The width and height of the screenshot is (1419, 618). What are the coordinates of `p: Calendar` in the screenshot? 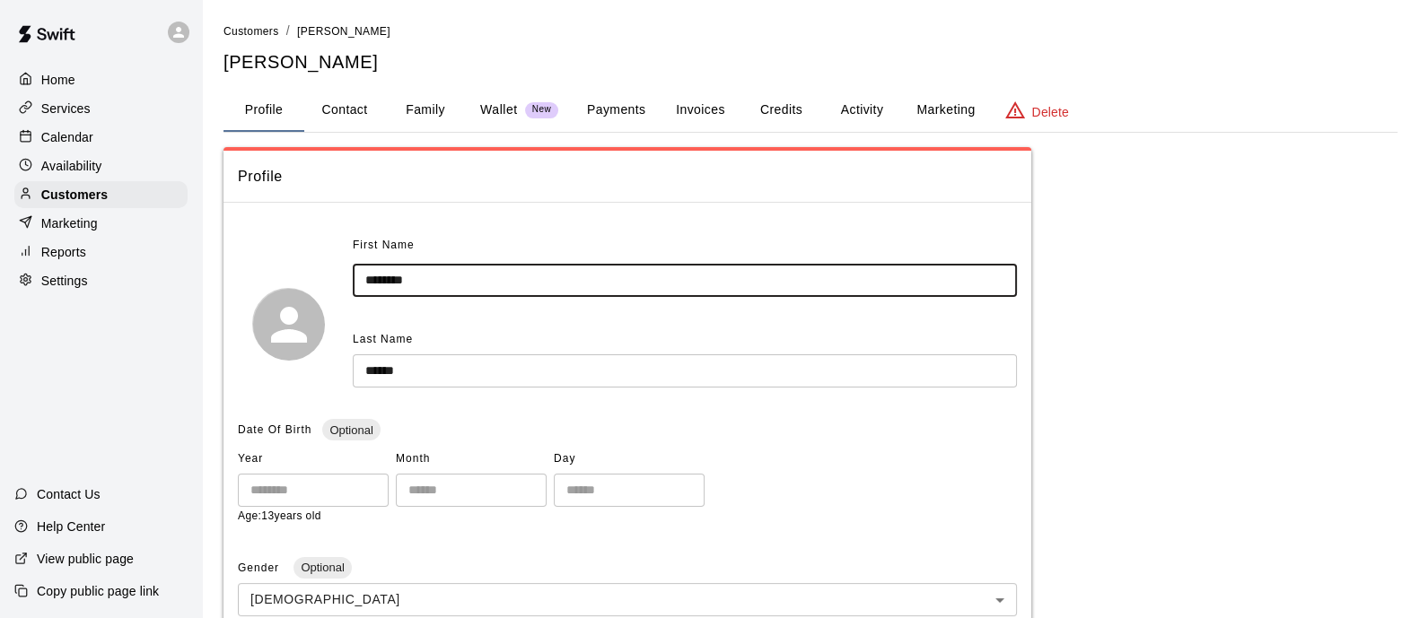 It's located at (67, 137).